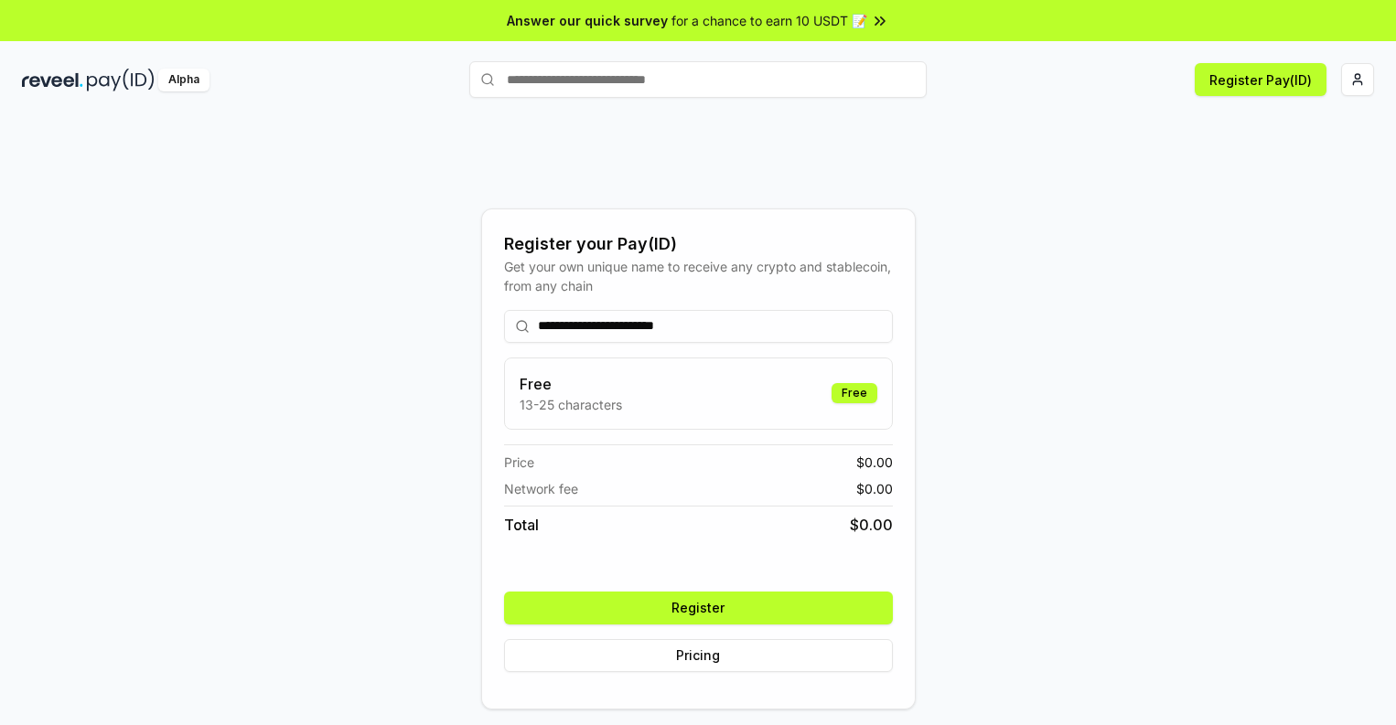 This screenshot has width=1396, height=725. I want to click on button: Register, so click(698, 608).